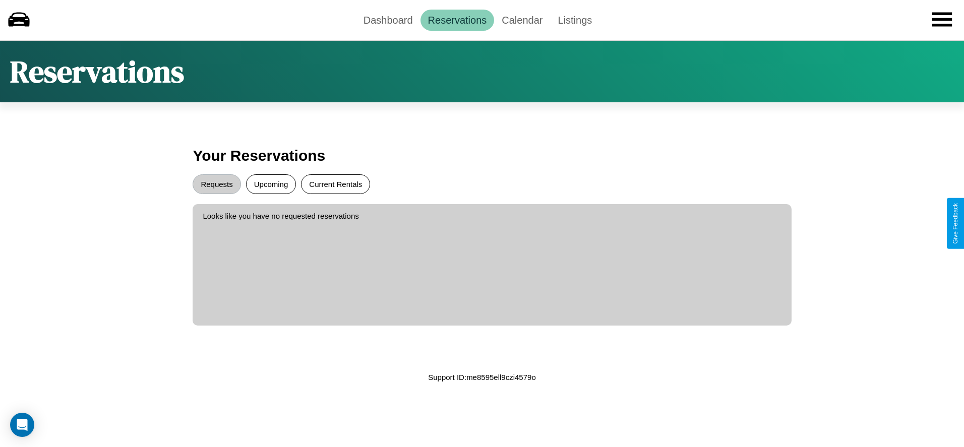  Describe the element at coordinates (216, 184) in the screenshot. I see `button: Requests` at that location.